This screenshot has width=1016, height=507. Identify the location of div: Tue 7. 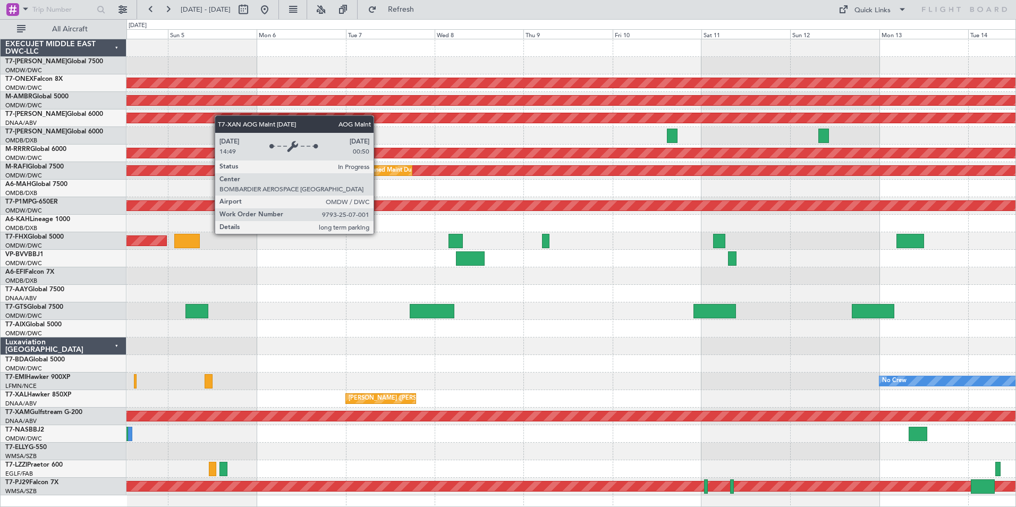
(390, 34).